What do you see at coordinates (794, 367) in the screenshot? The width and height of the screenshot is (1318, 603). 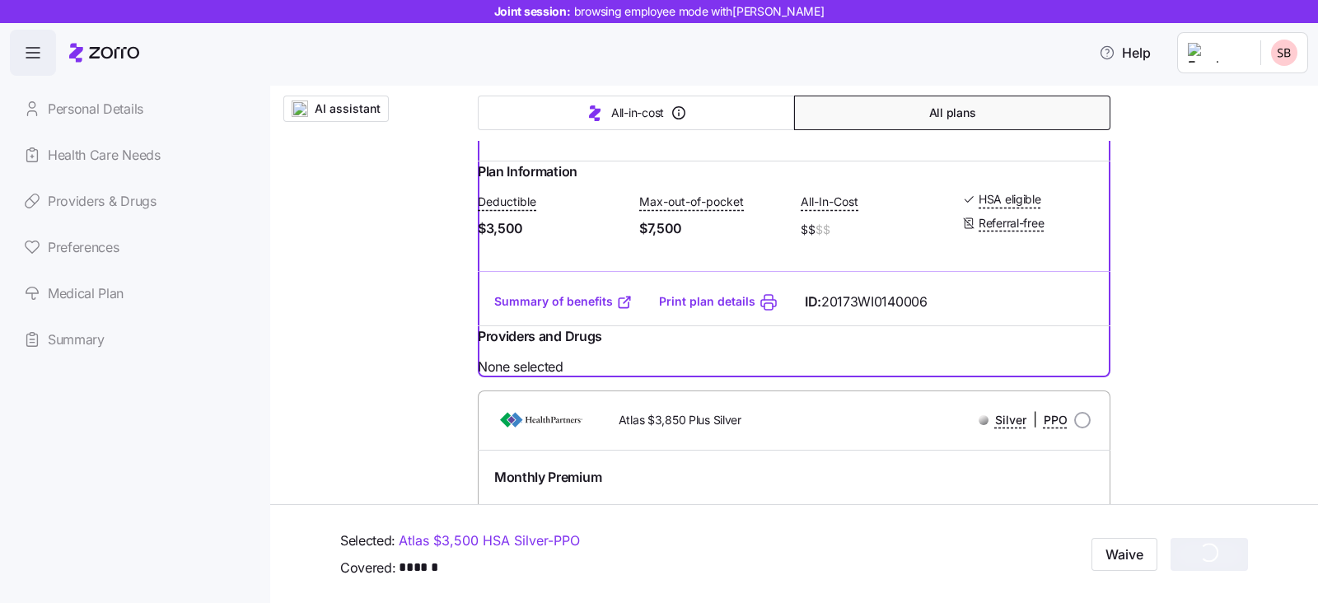 I see `span: None selected` at bounding box center [794, 367].